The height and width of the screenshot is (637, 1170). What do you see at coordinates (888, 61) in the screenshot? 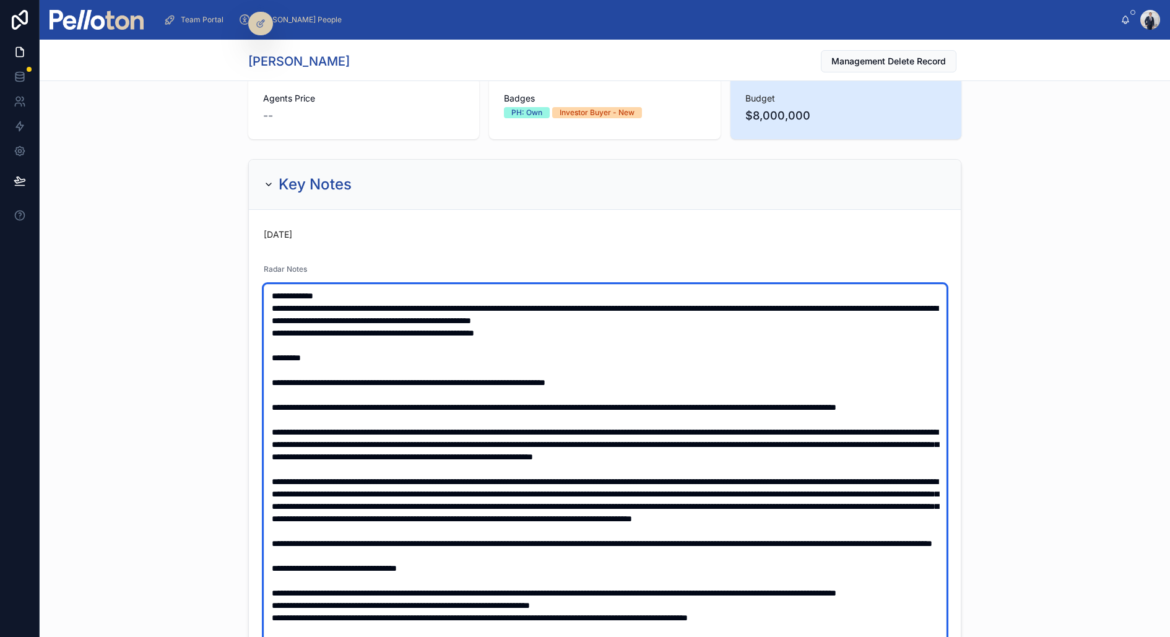
I see `button: Management Delete Record` at bounding box center [888, 61].